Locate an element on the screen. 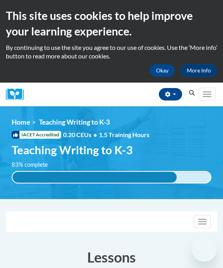 The height and width of the screenshot is (268, 223). span: 1.5 Training Hours is located at coordinates (124, 134).